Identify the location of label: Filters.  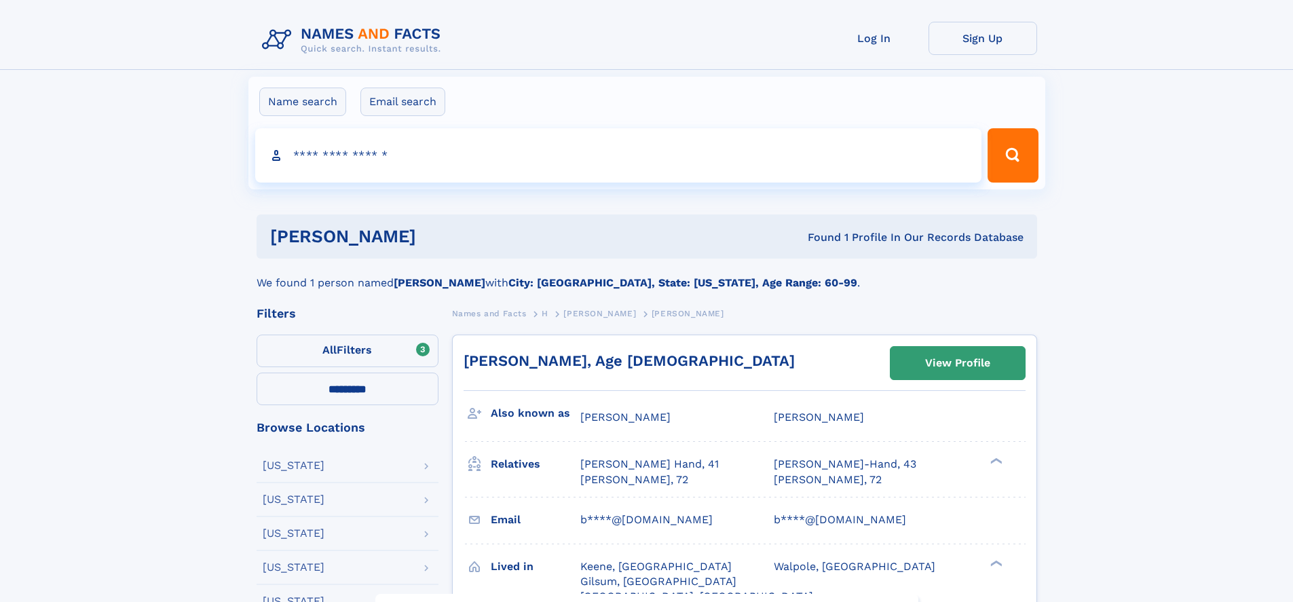
(347, 351).